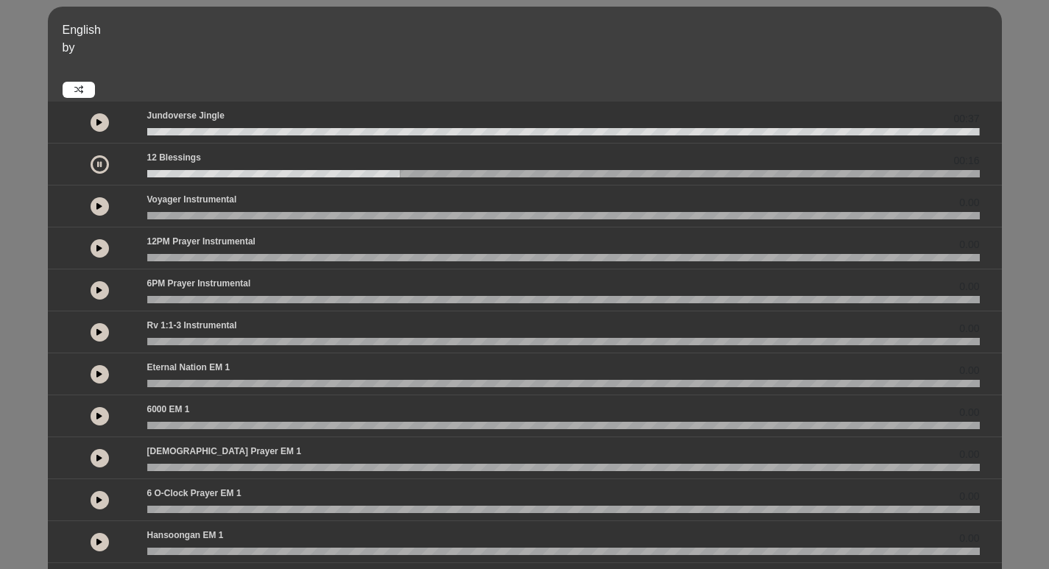  I want to click on p: Voyager Instrumental, so click(192, 200).